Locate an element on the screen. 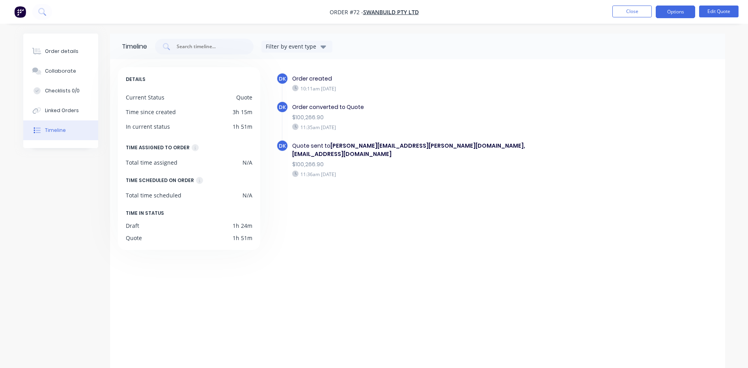 The image size is (748, 368). input: Search timeline... is located at coordinates (209, 47).